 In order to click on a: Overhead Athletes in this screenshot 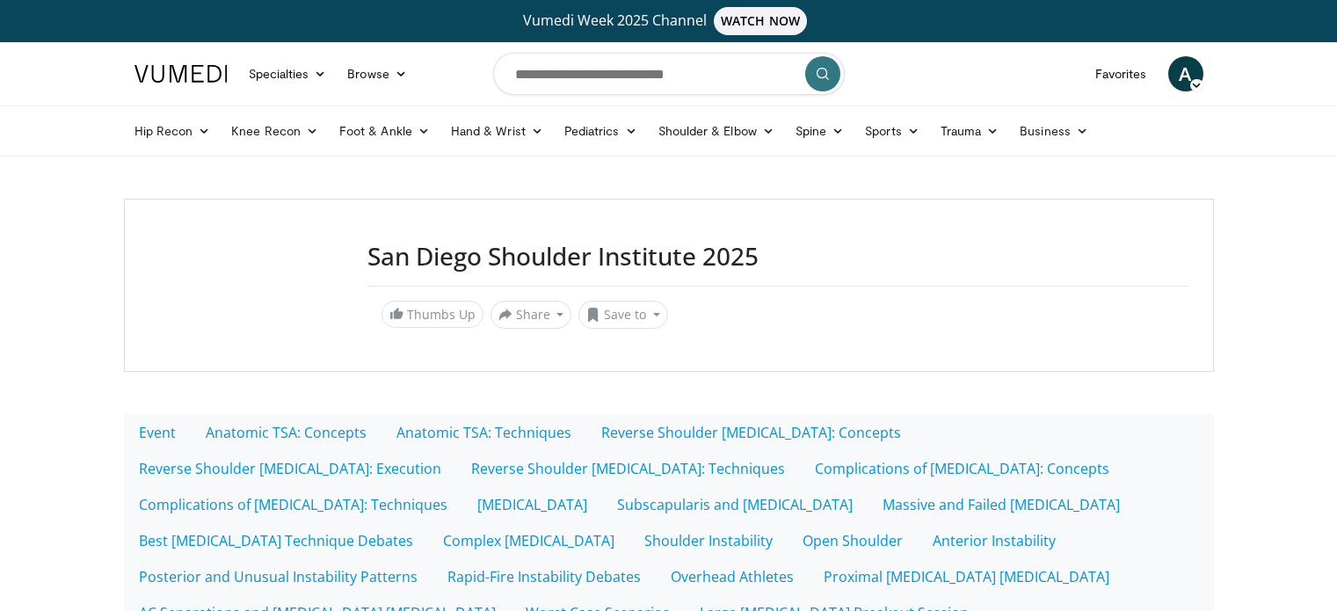, I will do `click(732, 577)`.